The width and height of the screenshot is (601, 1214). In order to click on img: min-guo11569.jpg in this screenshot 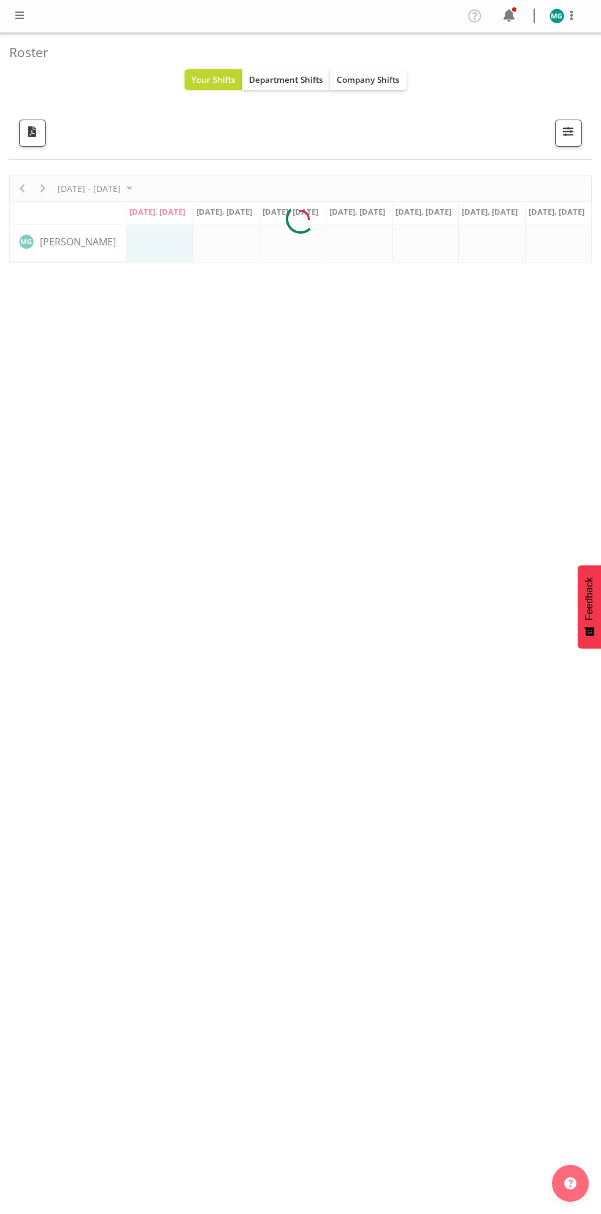, I will do `click(557, 16)`.